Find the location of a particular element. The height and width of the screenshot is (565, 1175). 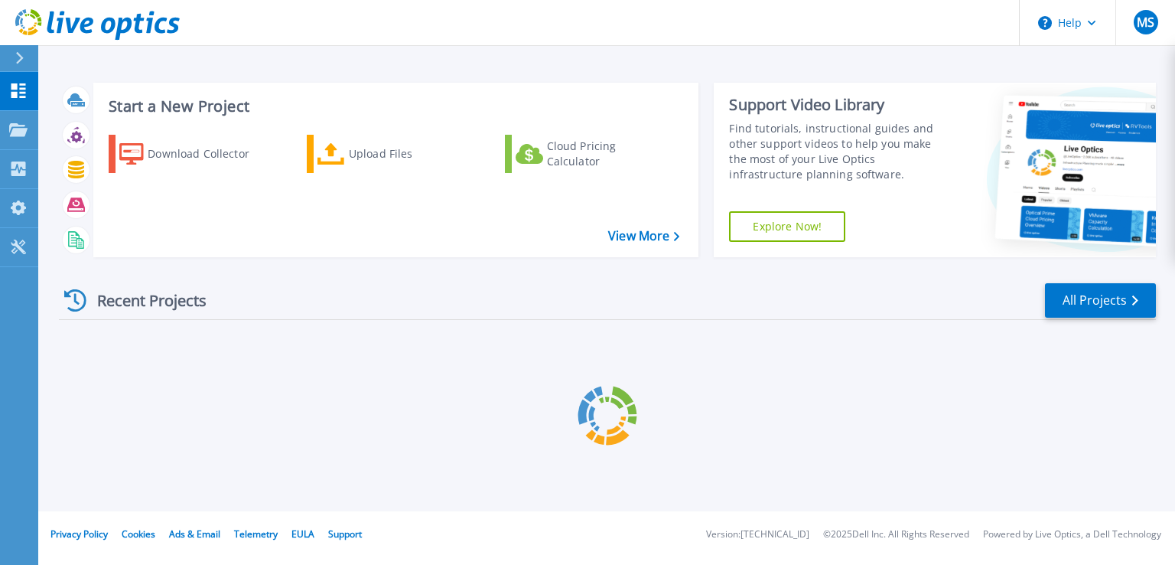

a: Telemetry is located at coordinates (256, 533).